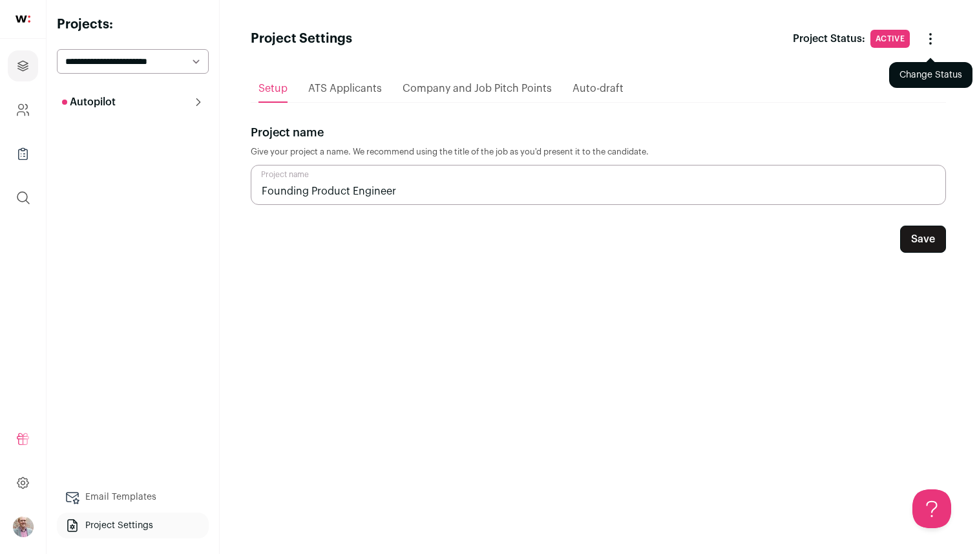  I want to click on a: Email Templates, so click(132, 497).